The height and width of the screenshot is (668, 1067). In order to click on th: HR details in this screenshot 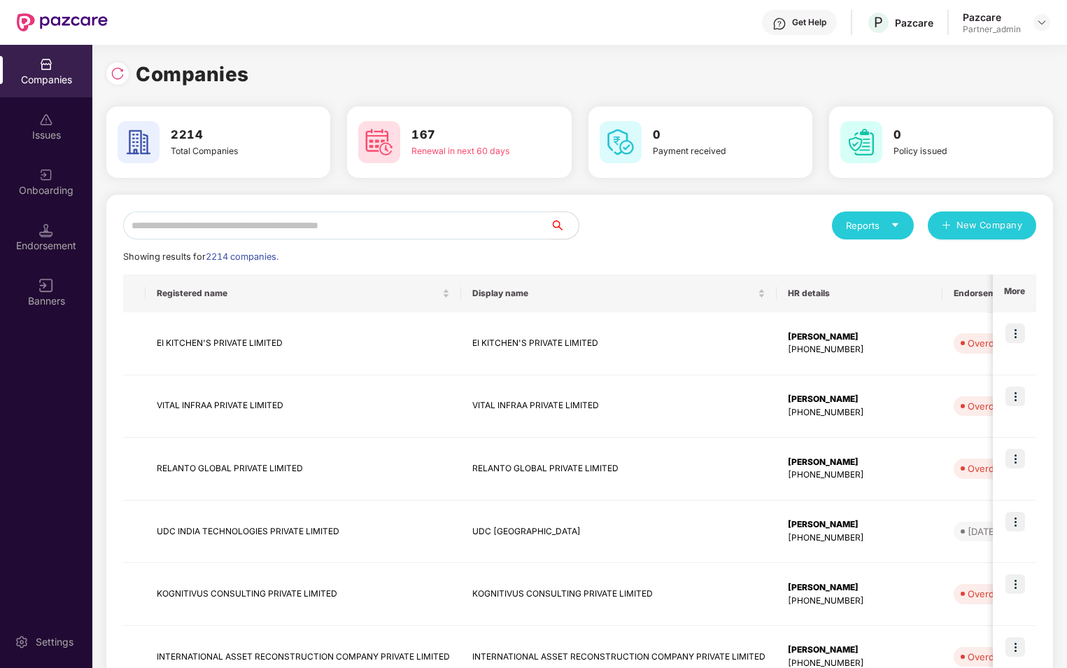, I will do `click(859, 293)`.